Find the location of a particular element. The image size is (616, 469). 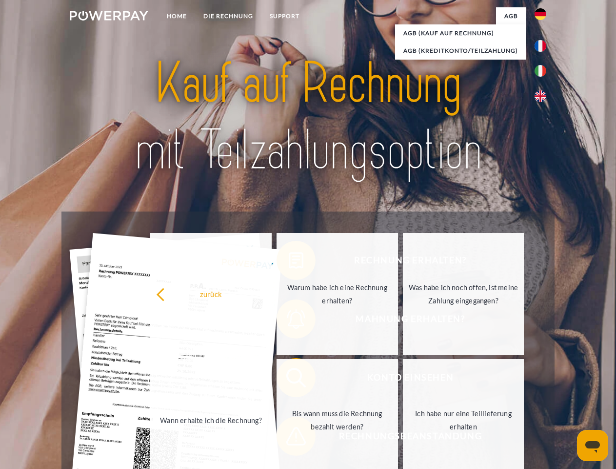

div: Warum habe ich eine Rechnung erhalten? is located at coordinates (337, 294).